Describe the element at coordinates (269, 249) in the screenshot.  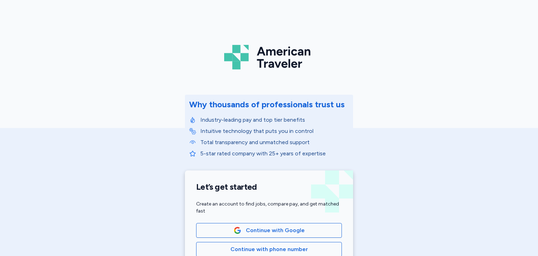
I see `span: Continue with phone number` at that location.